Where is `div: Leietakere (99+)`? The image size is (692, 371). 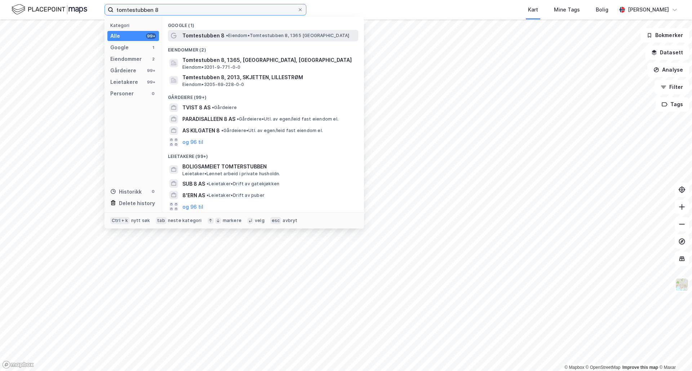 div: Leietakere (99+) is located at coordinates (263, 155).